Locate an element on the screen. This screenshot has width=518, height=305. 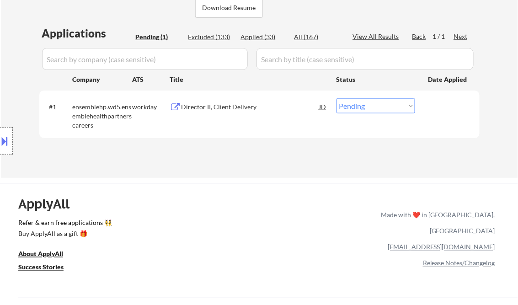
u: About ApplyAll is located at coordinates (41, 254).